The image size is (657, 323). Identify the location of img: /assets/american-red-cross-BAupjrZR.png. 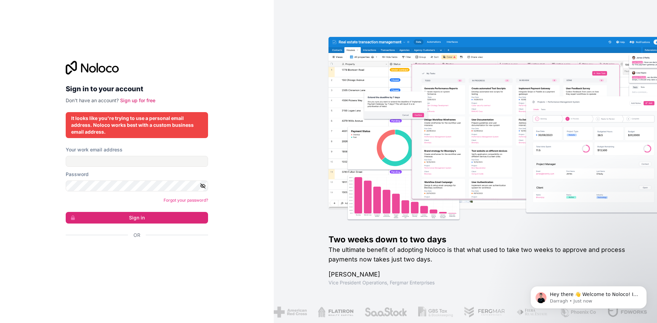
(289, 312).